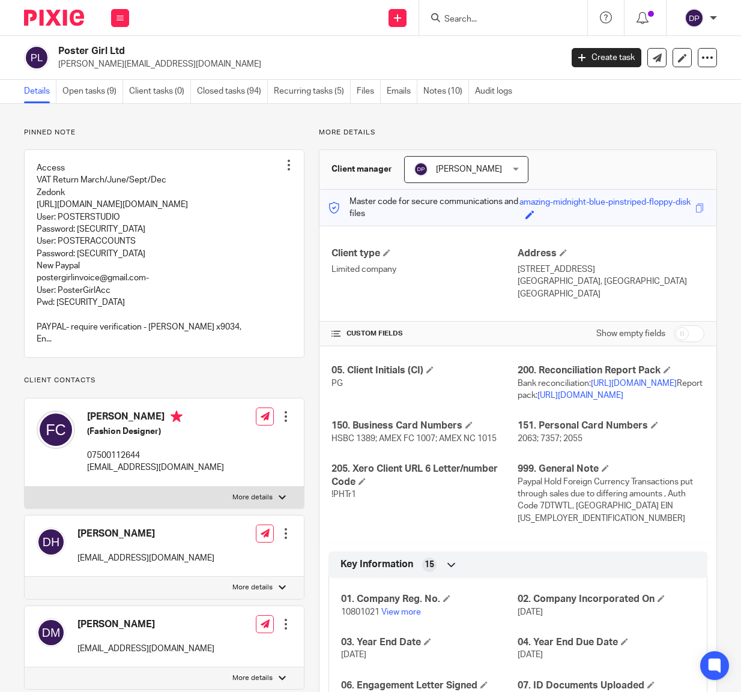 Image resolution: width=741 pixels, height=692 pixels. Describe the element at coordinates (606, 599) in the screenshot. I see `h4: 02. Company Incorporated On` at that location.